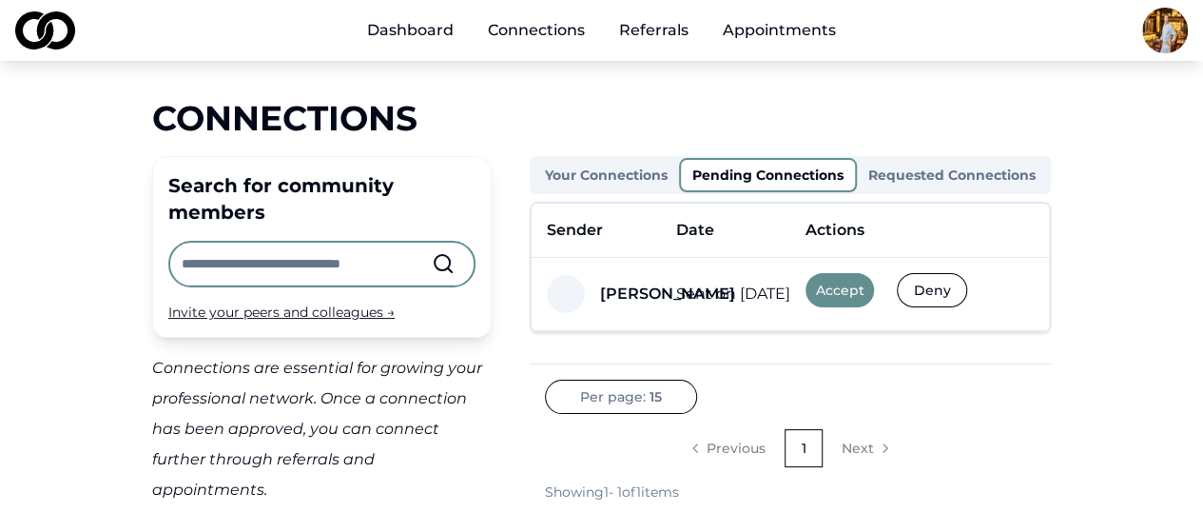 This screenshot has height=532, width=1203. What do you see at coordinates (601, 30) in the screenshot?
I see `nav: Main` at bounding box center [601, 30].